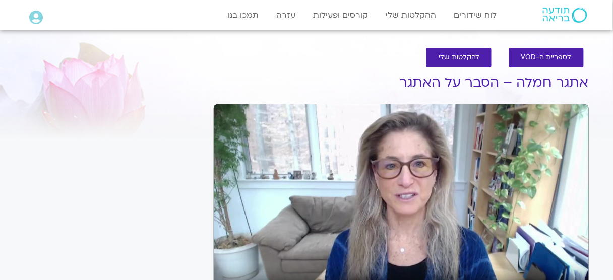 The height and width of the screenshot is (280, 613). What do you see at coordinates (475, 15) in the screenshot?
I see `a: לוח שידורים` at bounding box center [475, 15].